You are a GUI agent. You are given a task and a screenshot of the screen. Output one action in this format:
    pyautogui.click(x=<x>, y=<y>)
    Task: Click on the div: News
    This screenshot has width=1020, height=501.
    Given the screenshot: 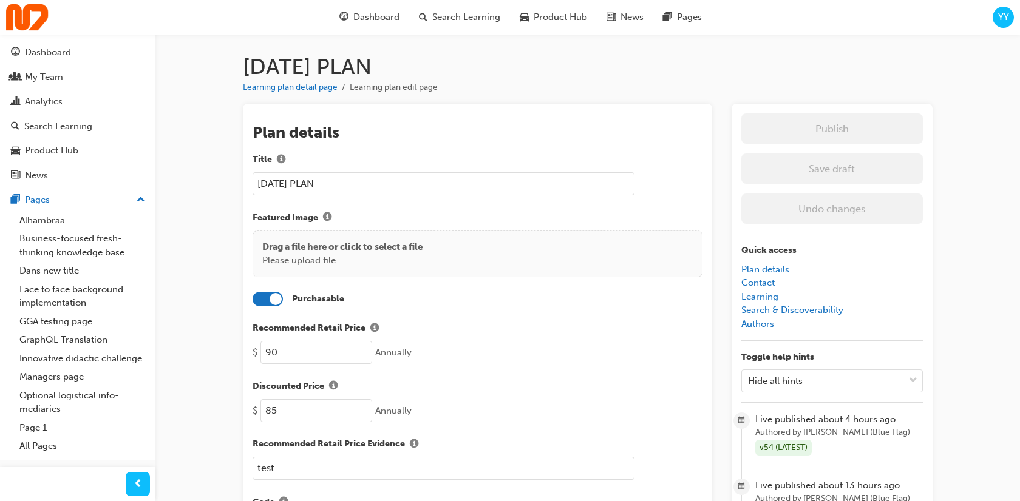 What is the action you would take?
    pyautogui.click(x=36, y=175)
    